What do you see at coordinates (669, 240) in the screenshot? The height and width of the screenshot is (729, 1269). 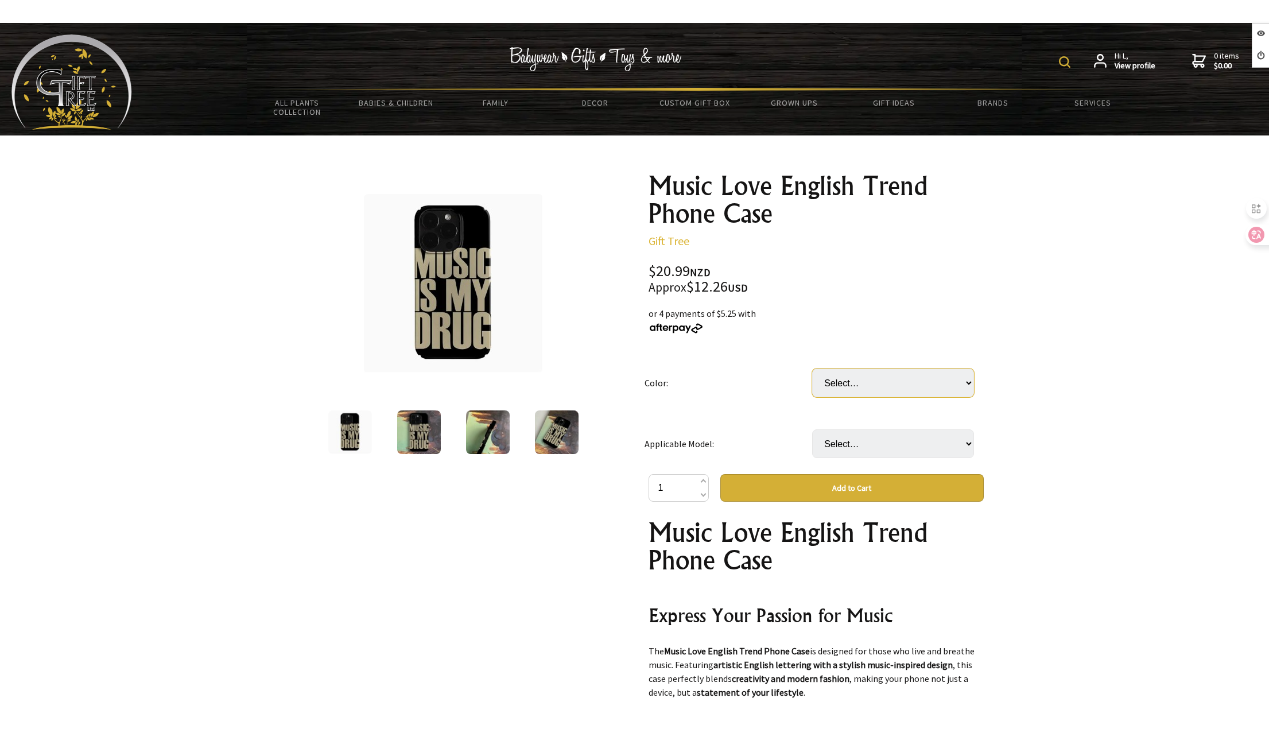 I see `a: Gift Tree` at bounding box center [669, 240].